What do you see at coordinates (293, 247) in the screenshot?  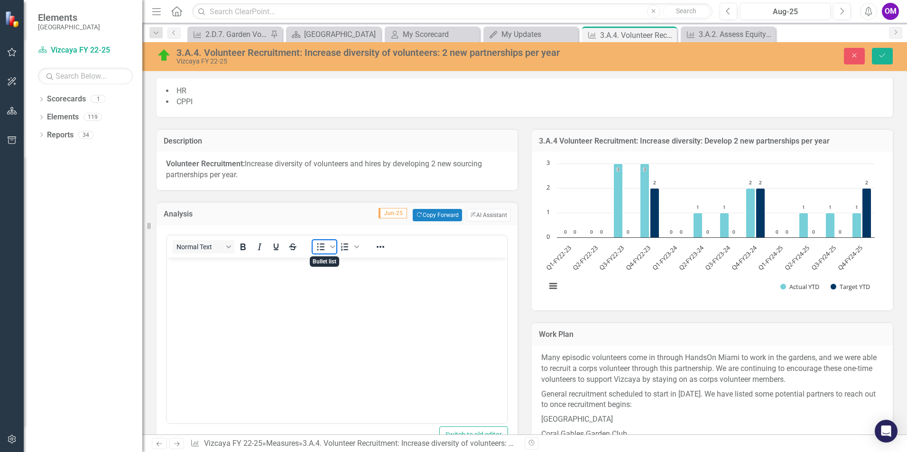 I see `button: Strikethrough` at bounding box center [293, 247].